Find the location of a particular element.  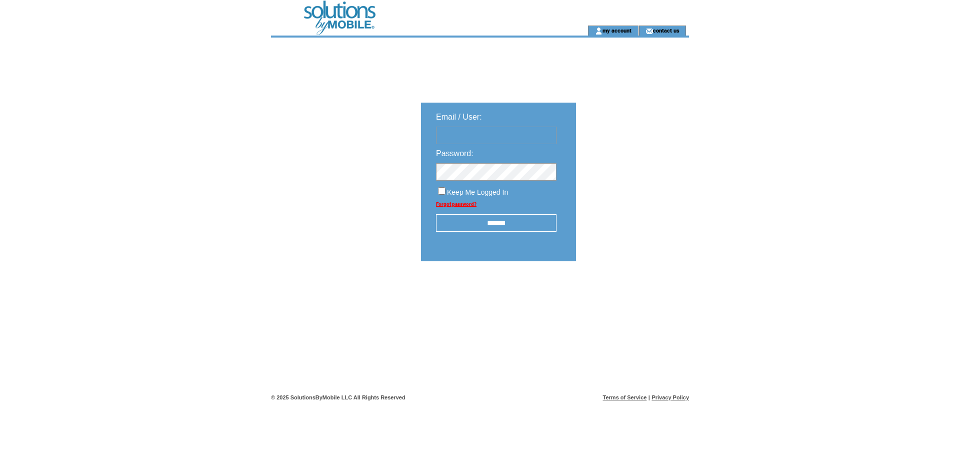

a: Forgot password? is located at coordinates (456, 204).